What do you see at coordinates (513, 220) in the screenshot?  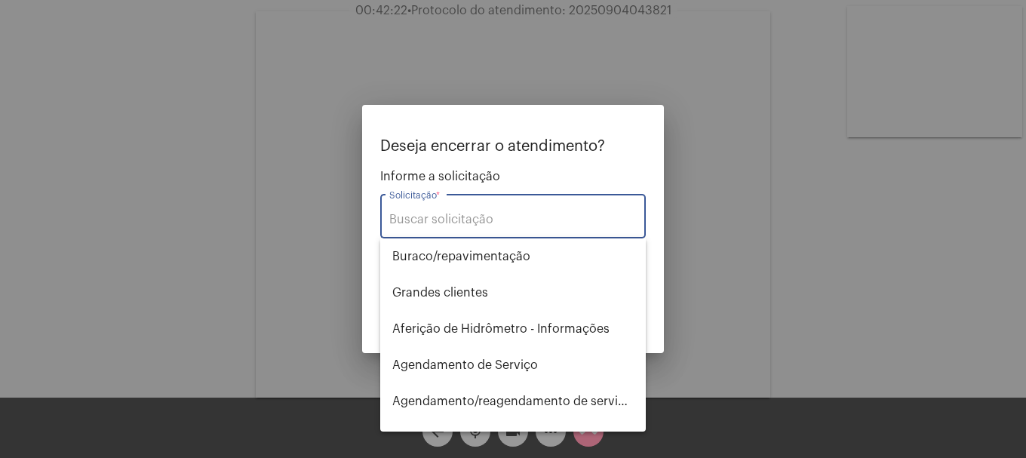 I see `input: Buscar solicitação` at bounding box center [513, 220].